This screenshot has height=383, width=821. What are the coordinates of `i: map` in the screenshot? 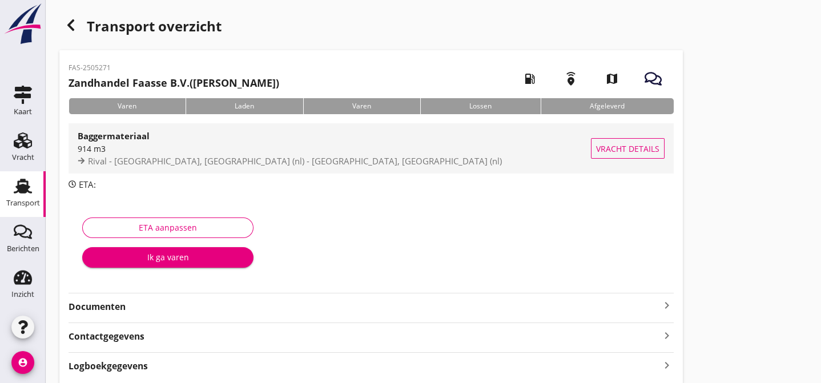 It's located at (612, 79).